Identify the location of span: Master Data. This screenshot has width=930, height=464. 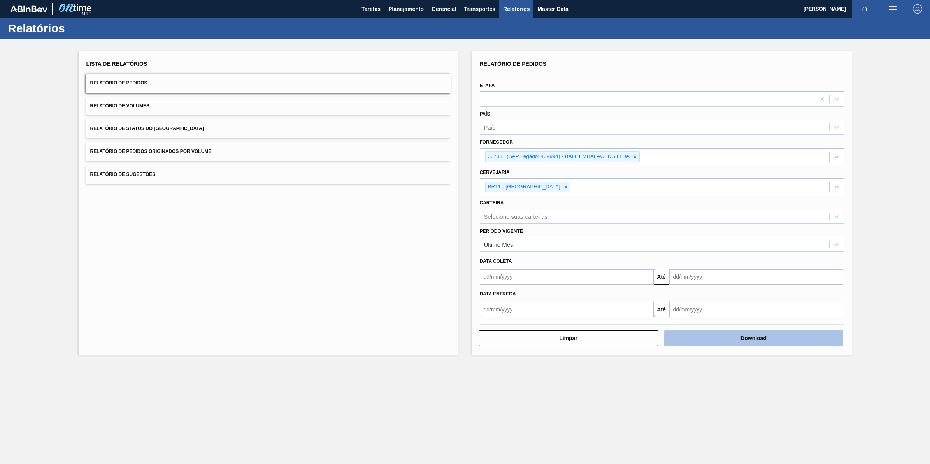
(553, 9).